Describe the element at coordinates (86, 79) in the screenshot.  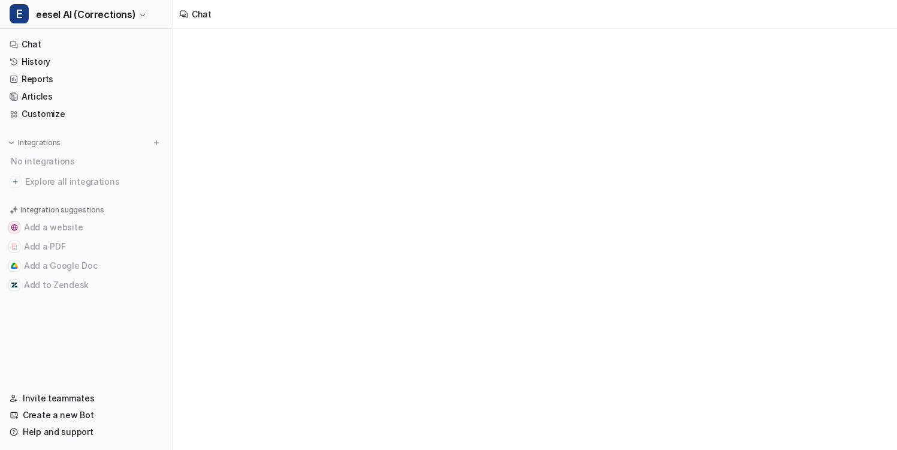
I see `a: Reports` at that location.